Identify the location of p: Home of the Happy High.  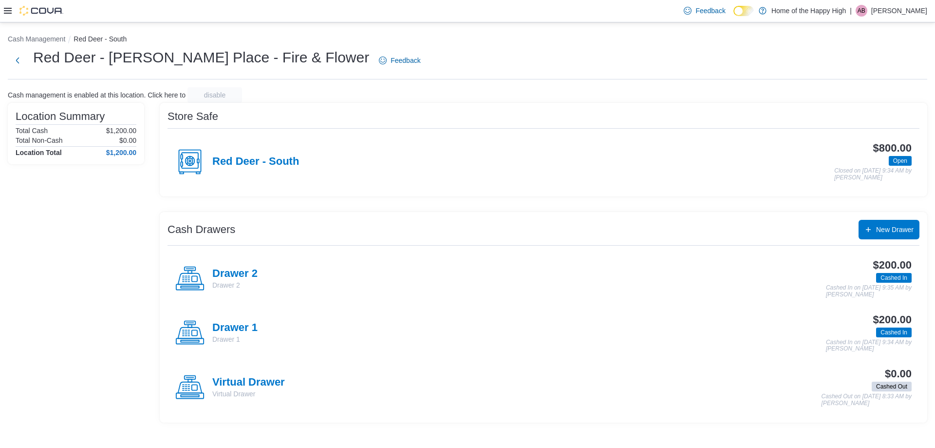
(809, 11).